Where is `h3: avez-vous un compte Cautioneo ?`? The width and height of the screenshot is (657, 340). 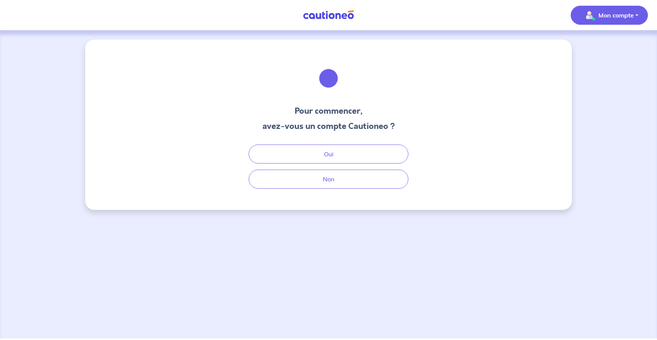 h3: avez-vous un compte Cautioneo ? is located at coordinates (329, 126).